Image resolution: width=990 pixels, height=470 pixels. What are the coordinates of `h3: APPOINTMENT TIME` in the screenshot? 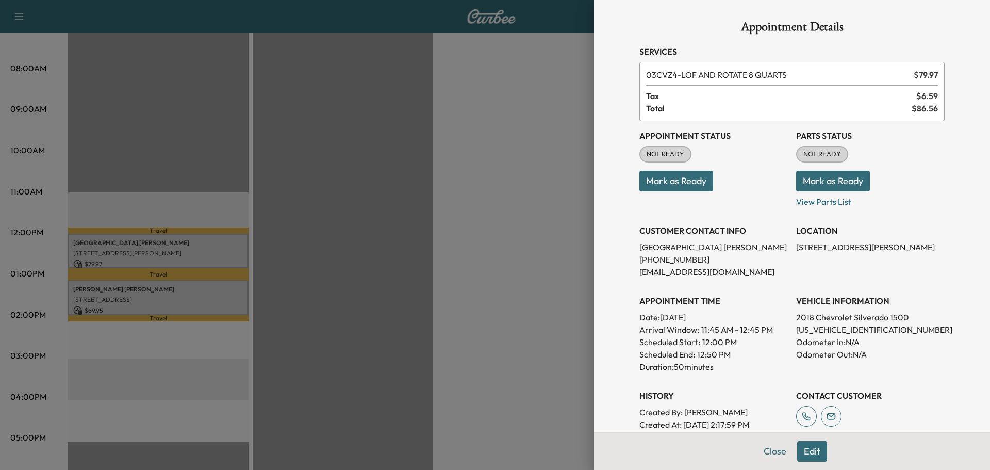 It's located at (714, 301).